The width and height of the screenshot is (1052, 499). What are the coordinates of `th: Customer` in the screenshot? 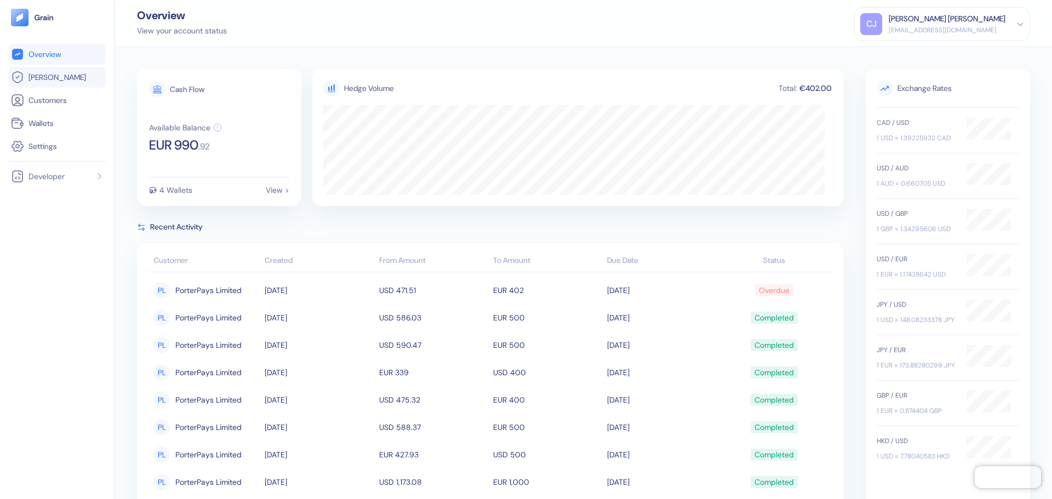 It's located at (205, 261).